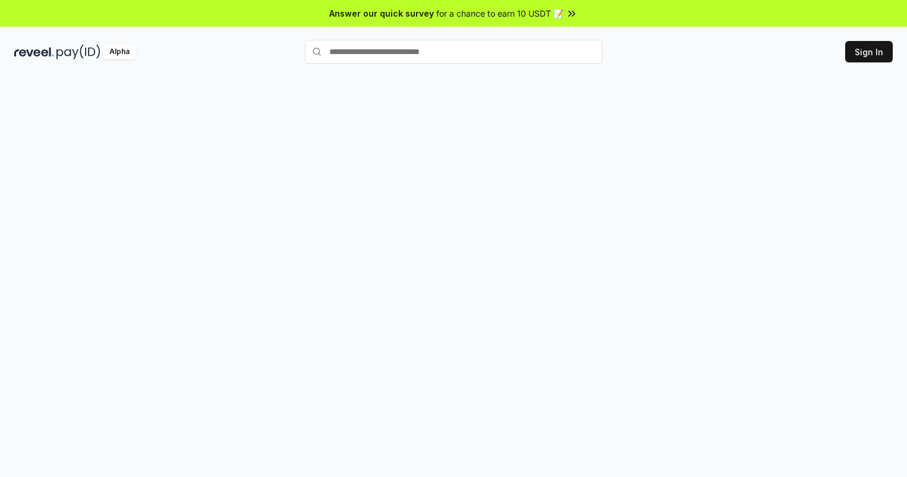 Image resolution: width=907 pixels, height=477 pixels. I want to click on div: Alpha, so click(119, 52).